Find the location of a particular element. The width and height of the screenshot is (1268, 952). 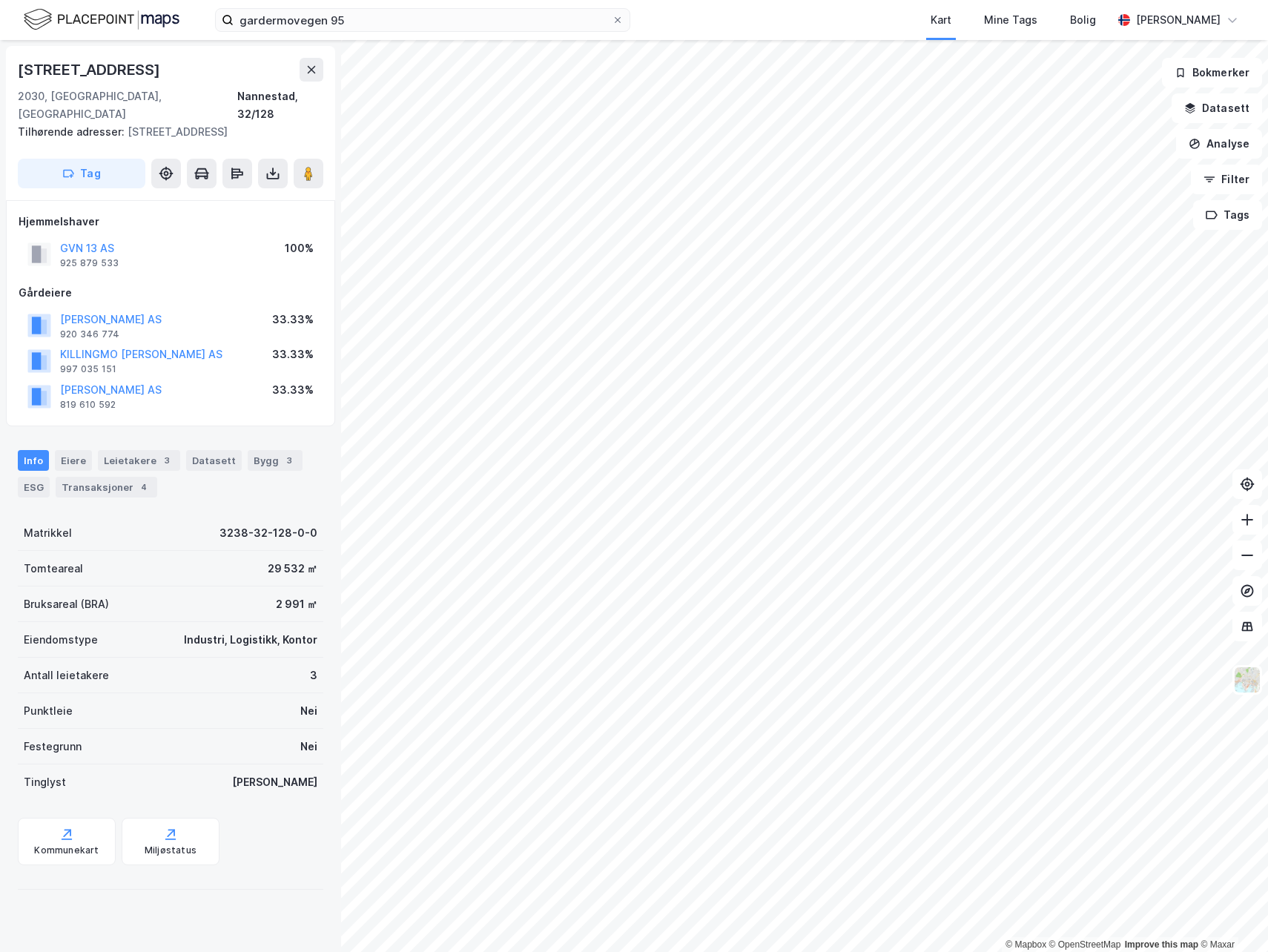

div: Bygg is located at coordinates (275, 461).